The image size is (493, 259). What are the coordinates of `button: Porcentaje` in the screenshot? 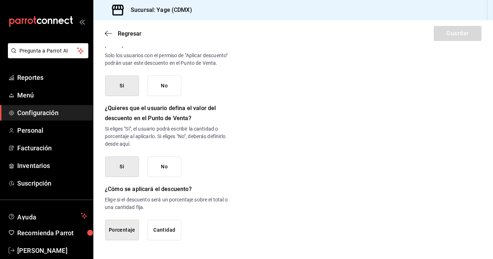 It's located at (122, 229).